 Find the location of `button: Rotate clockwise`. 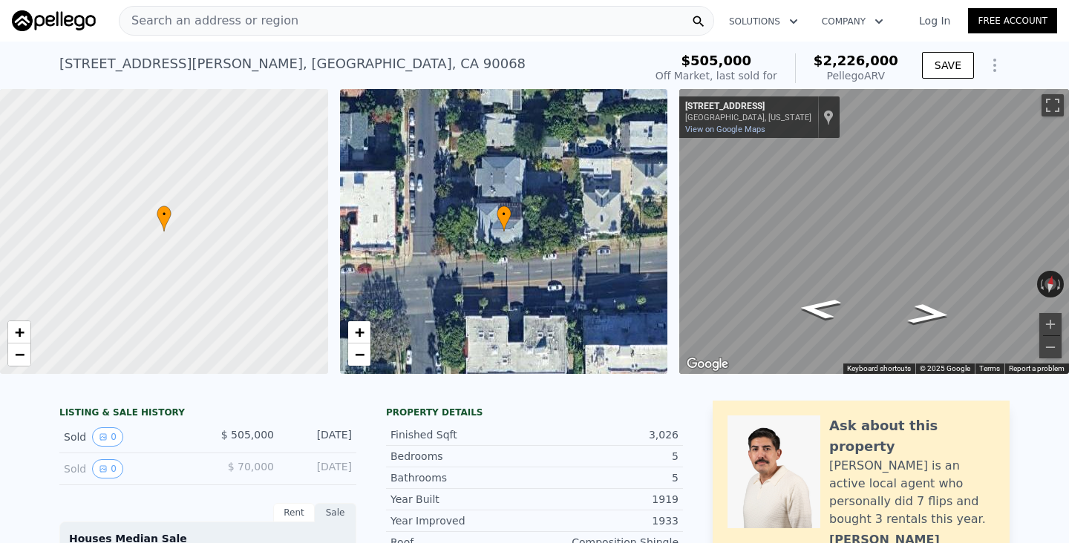

button: Rotate clockwise is located at coordinates (1060, 284).